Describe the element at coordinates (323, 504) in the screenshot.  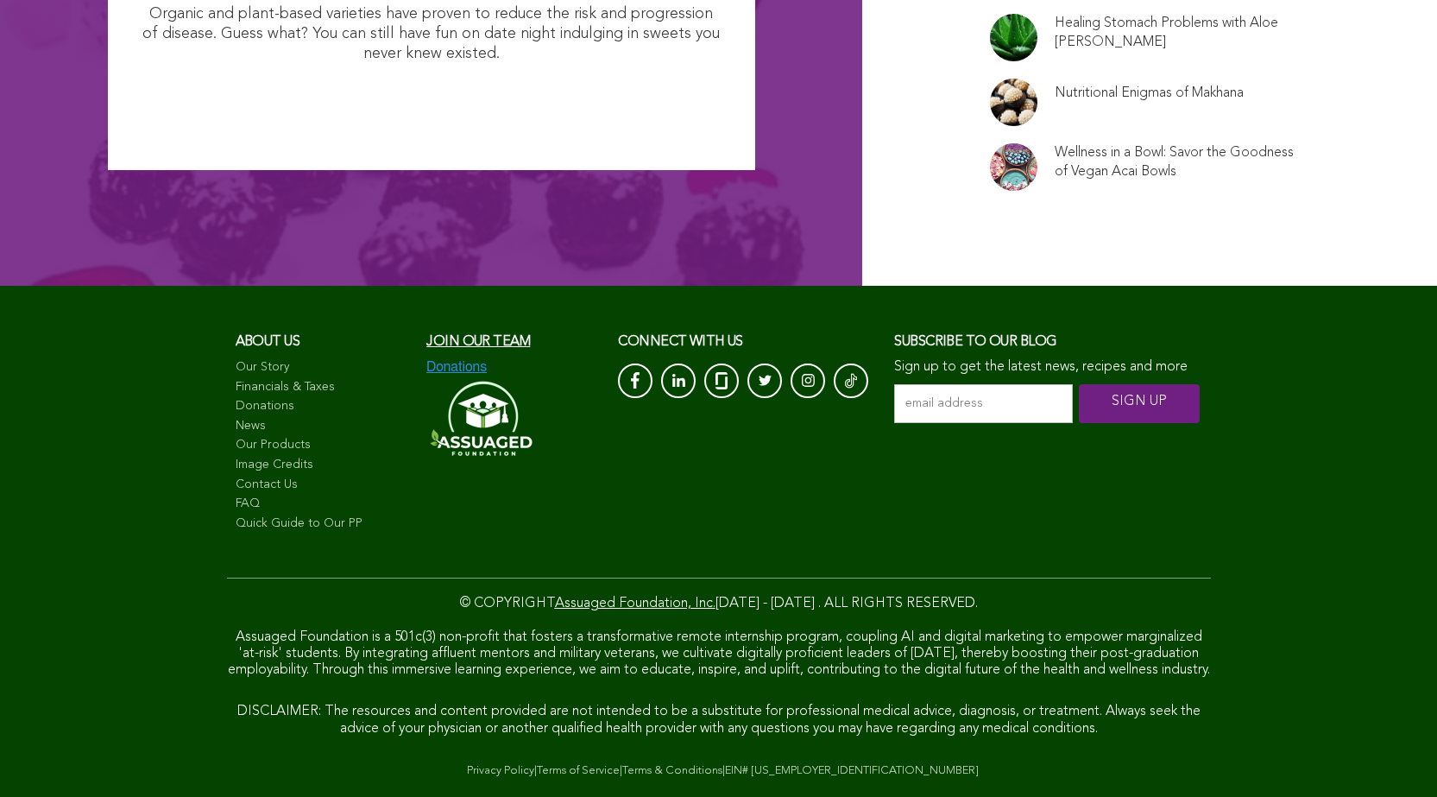
I see `a: FAQ` at that location.